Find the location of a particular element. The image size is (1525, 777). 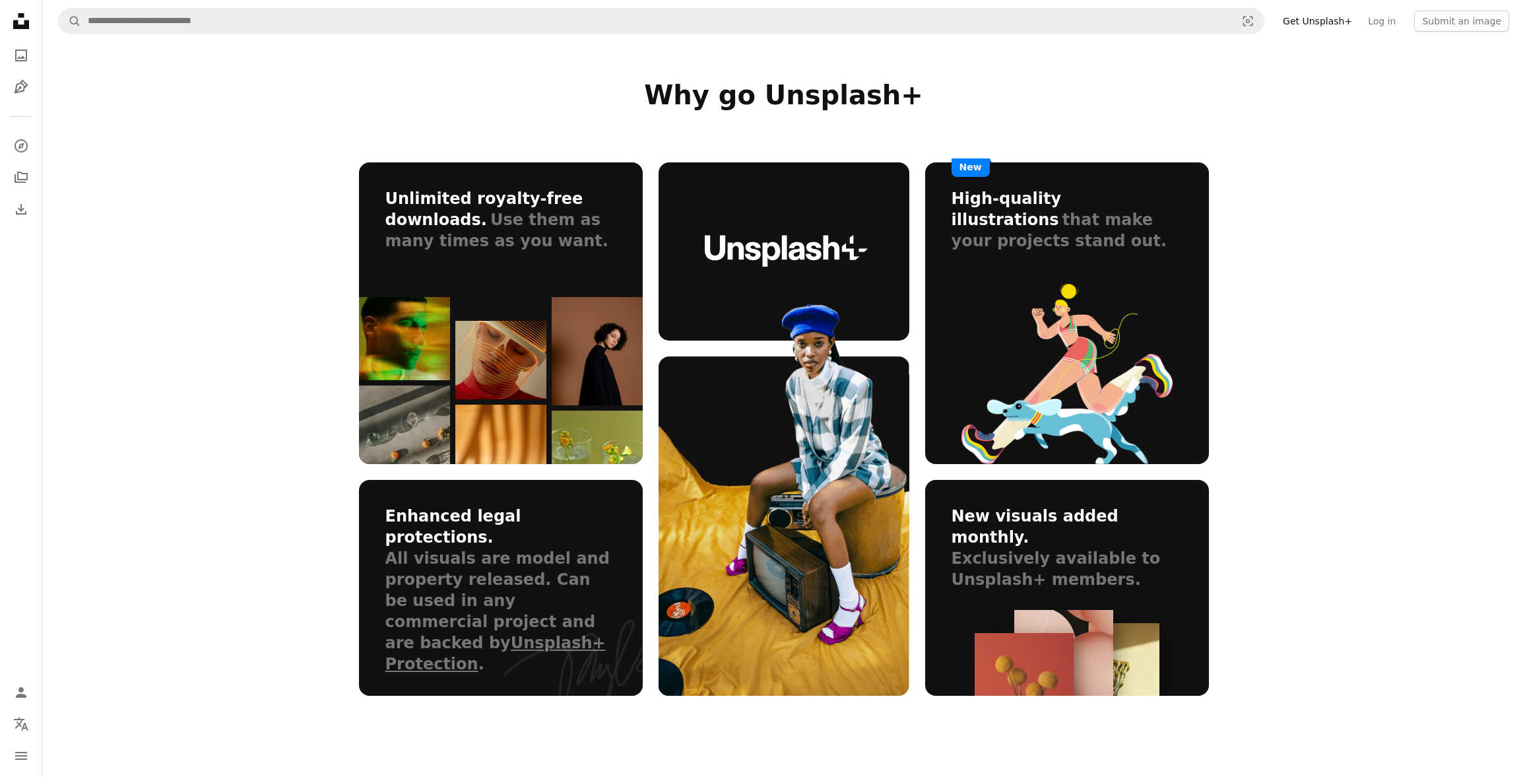

a: Collections is located at coordinates (21, 178).